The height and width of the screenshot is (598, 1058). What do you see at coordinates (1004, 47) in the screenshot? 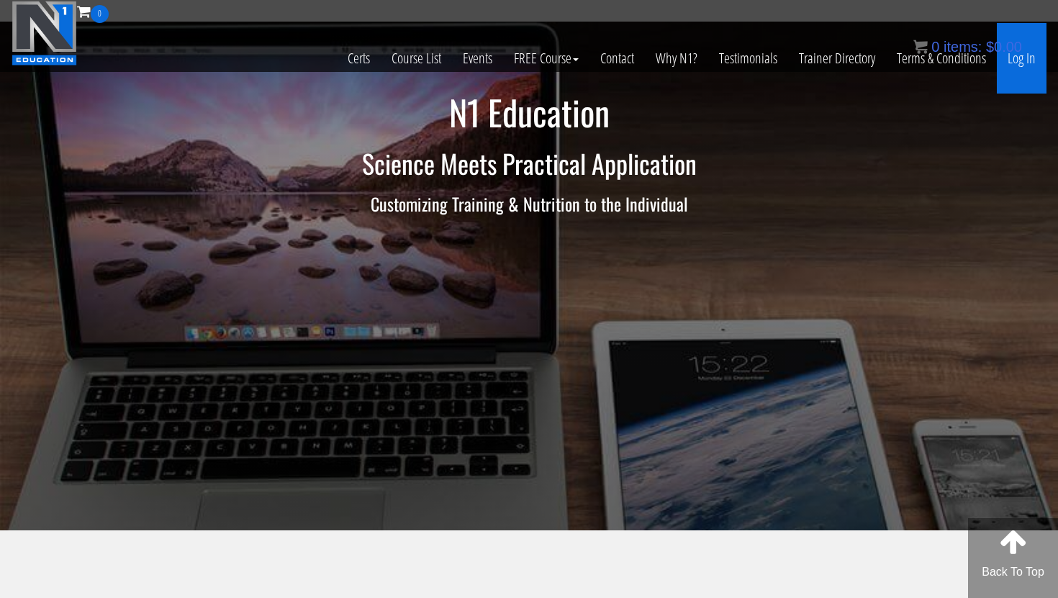
I see `bdi: 0.00` at bounding box center [1004, 47].